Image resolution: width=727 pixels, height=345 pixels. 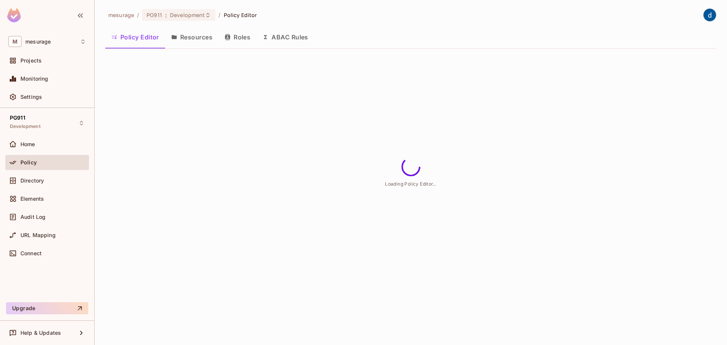 I want to click on span: Monitoring, so click(x=34, y=79).